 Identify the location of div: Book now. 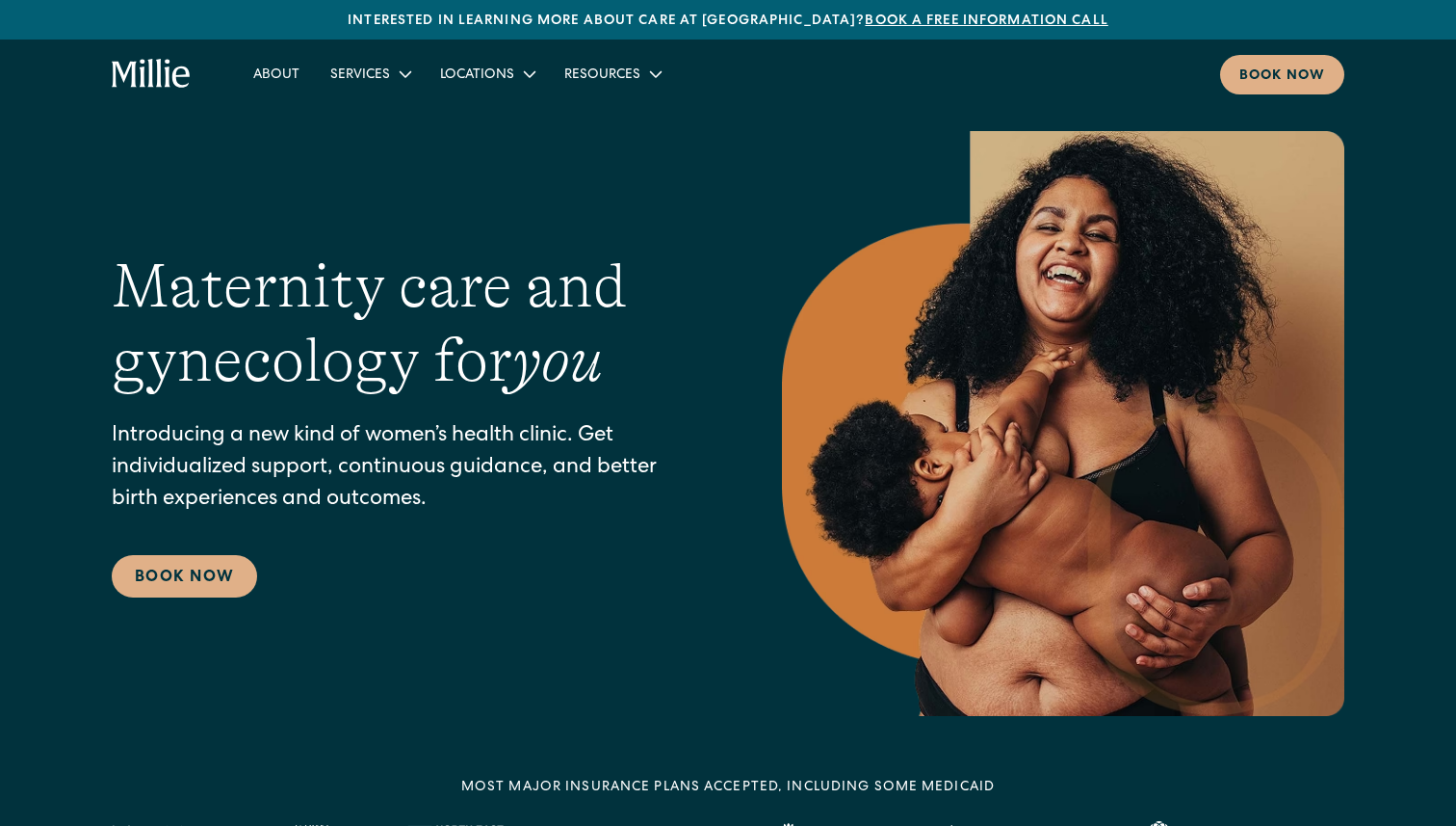
(1281, 76).